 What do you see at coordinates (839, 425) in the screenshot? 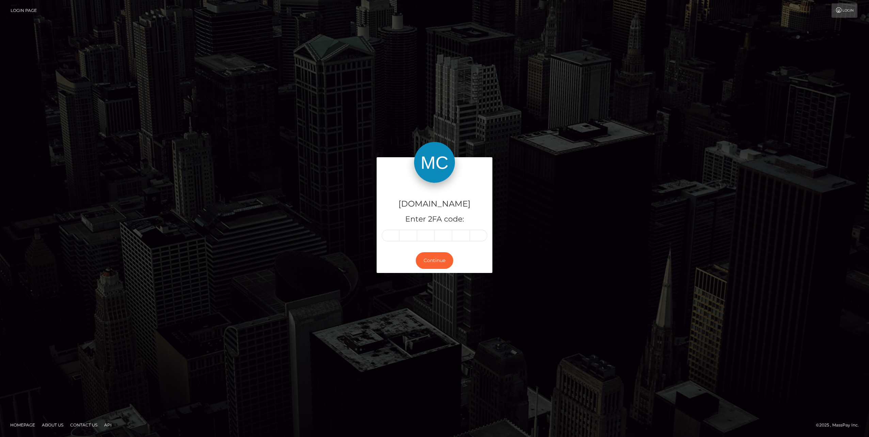
I see `div: © 2025 , MassPay Inc.` at bounding box center [839, 425].